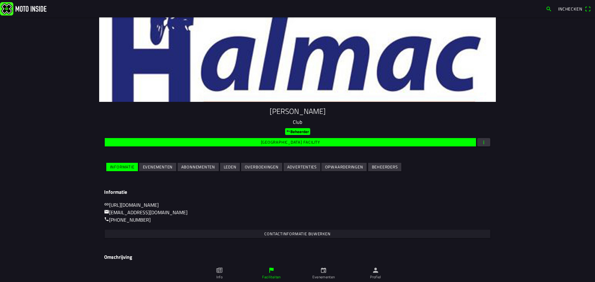  Describe the element at coordinates (297, 122) in the screenshot. I see `p: Club` at that location.